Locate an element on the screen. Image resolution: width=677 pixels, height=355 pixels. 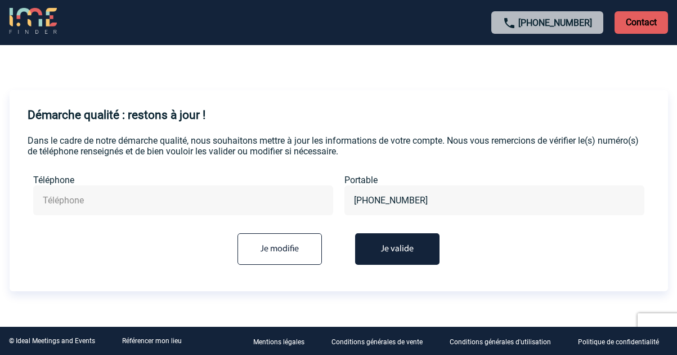
h4: Démarche qualité : restons à jour ! is located at coordinates (117, 115).